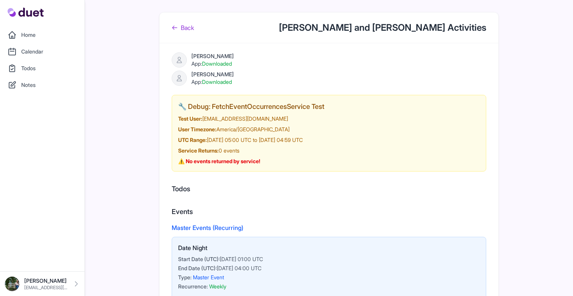  Describe the element at coordinates (12, 284) in the screenshot. I see `img: DSC08576_Original.jpeg` at that location.